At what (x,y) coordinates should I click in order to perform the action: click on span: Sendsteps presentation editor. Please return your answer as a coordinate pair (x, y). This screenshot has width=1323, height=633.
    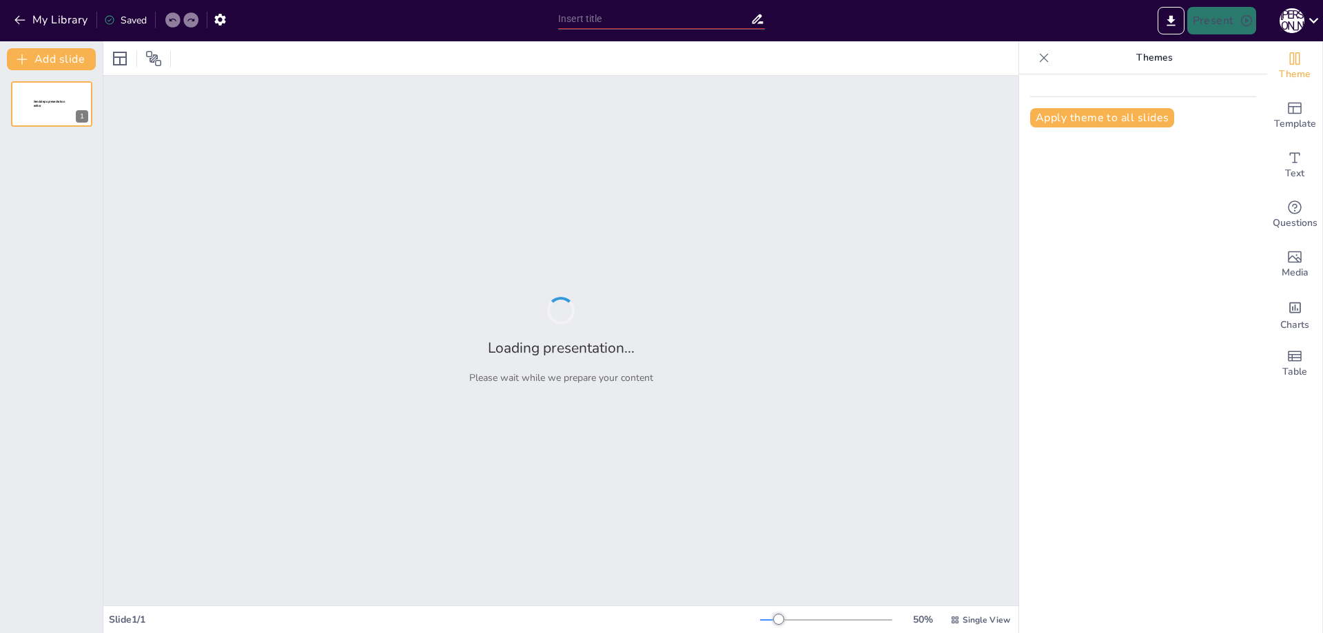
    Looking at the image, I should click on (49, 103).